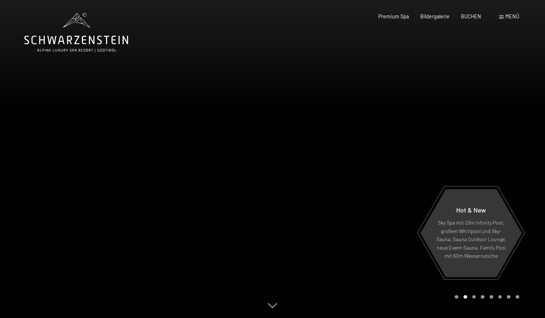  What do you see at coordinates (474, 297) in the screenshot?
I see `div: Carousel Page 3` at bounding box center [474, 297].